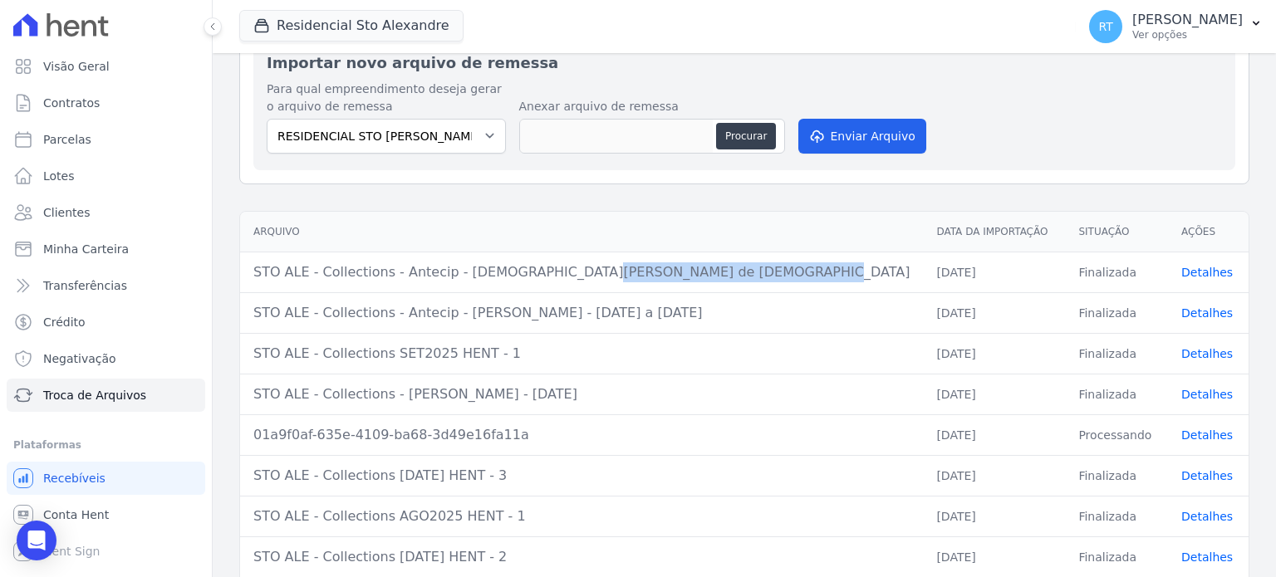  What do you see at coordinates (74, 479) in the screenshot?
I see `span: Recebíveis` at bounding box center [74, 479].